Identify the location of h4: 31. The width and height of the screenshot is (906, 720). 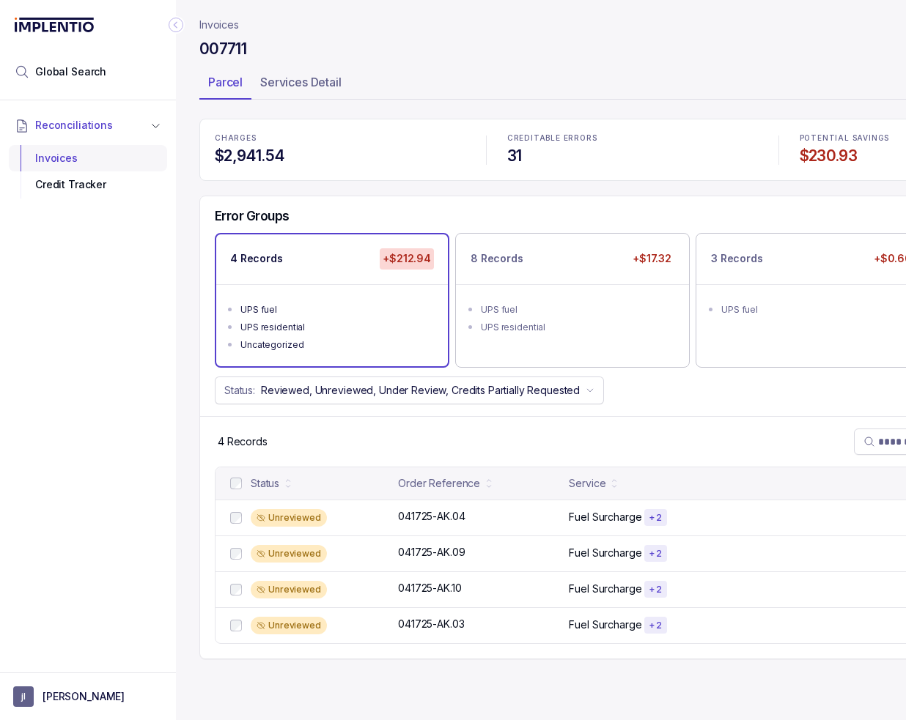
(632, 156).